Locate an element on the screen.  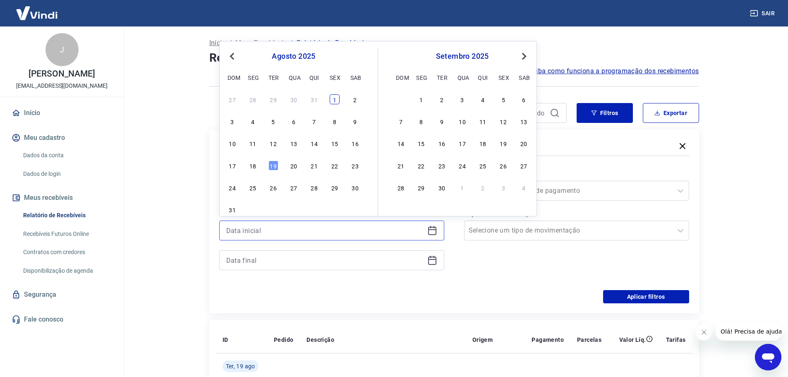
div: Choose quinta-feira, 2 de outubro de 2025 is located at coordinates (483, 187).